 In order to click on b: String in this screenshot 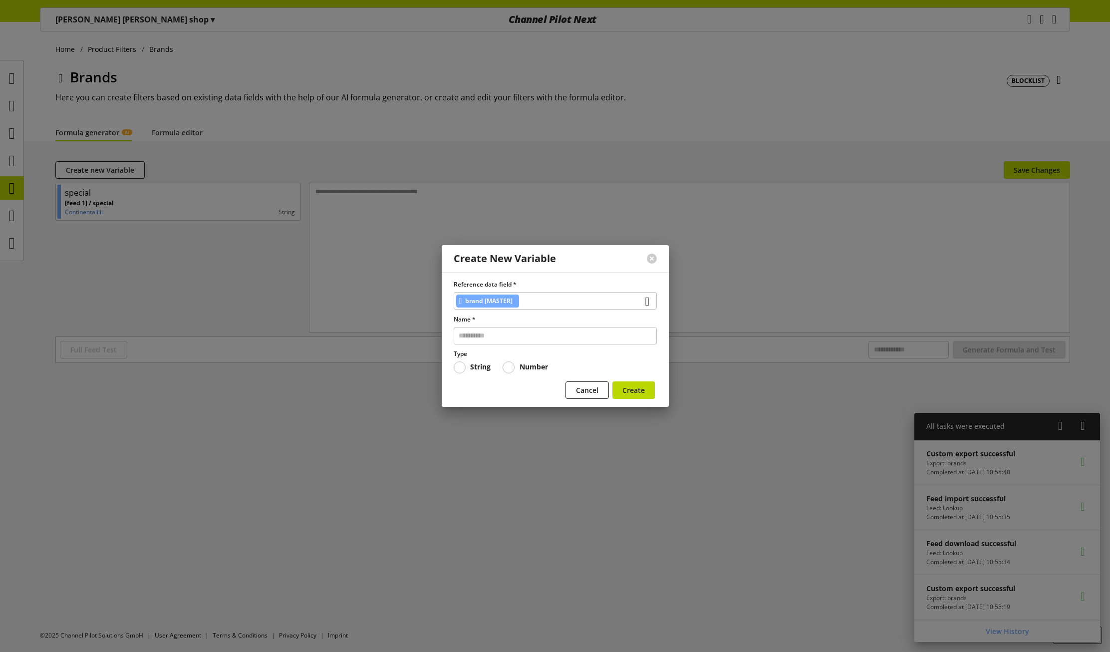, I will do `click(480, 366)`.